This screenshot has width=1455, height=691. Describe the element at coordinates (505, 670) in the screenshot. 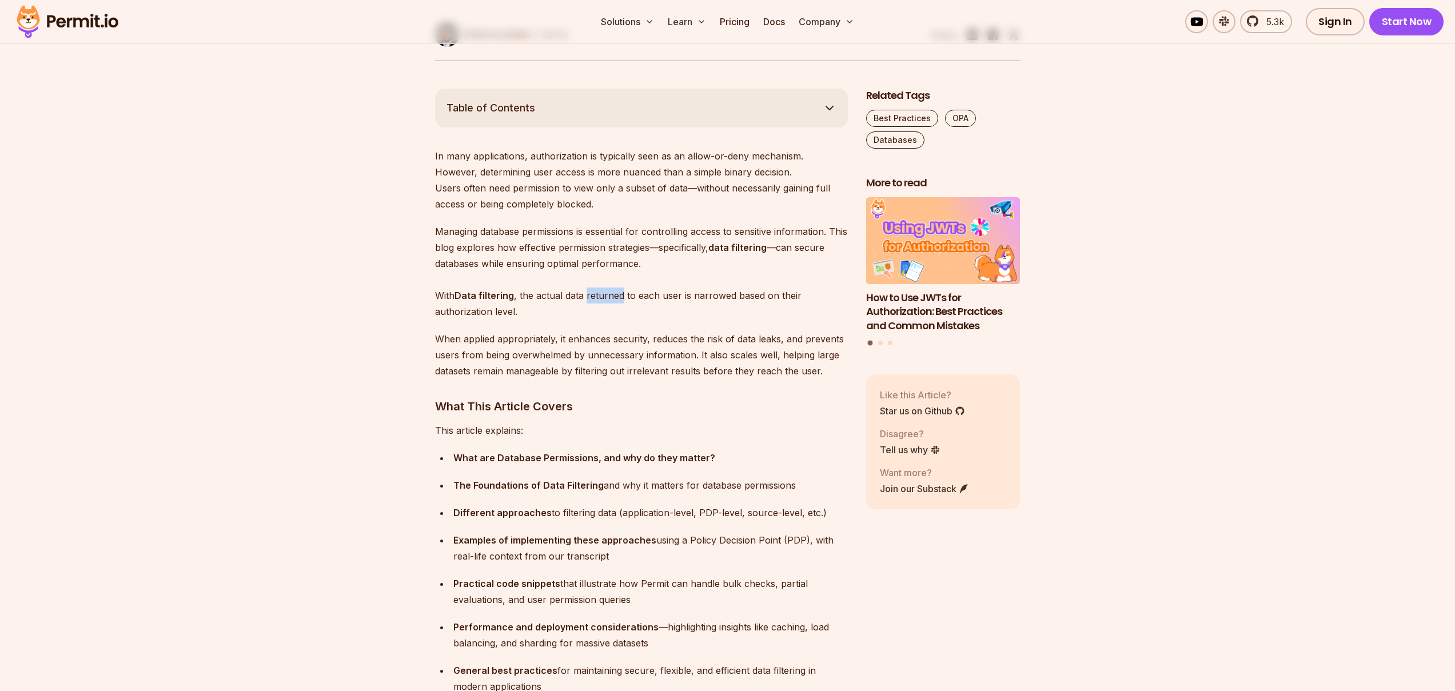

I see `strong: General best practices` at that location.